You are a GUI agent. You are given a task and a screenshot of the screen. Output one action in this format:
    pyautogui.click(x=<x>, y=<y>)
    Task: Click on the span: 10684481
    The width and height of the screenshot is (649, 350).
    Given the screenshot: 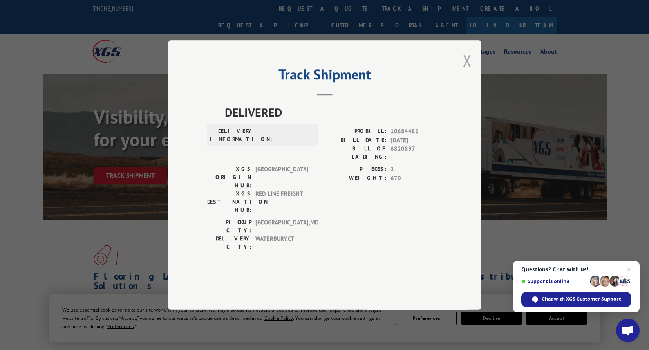 What is the action you would take?
    pyautogui.click(x=417, y=131)
    